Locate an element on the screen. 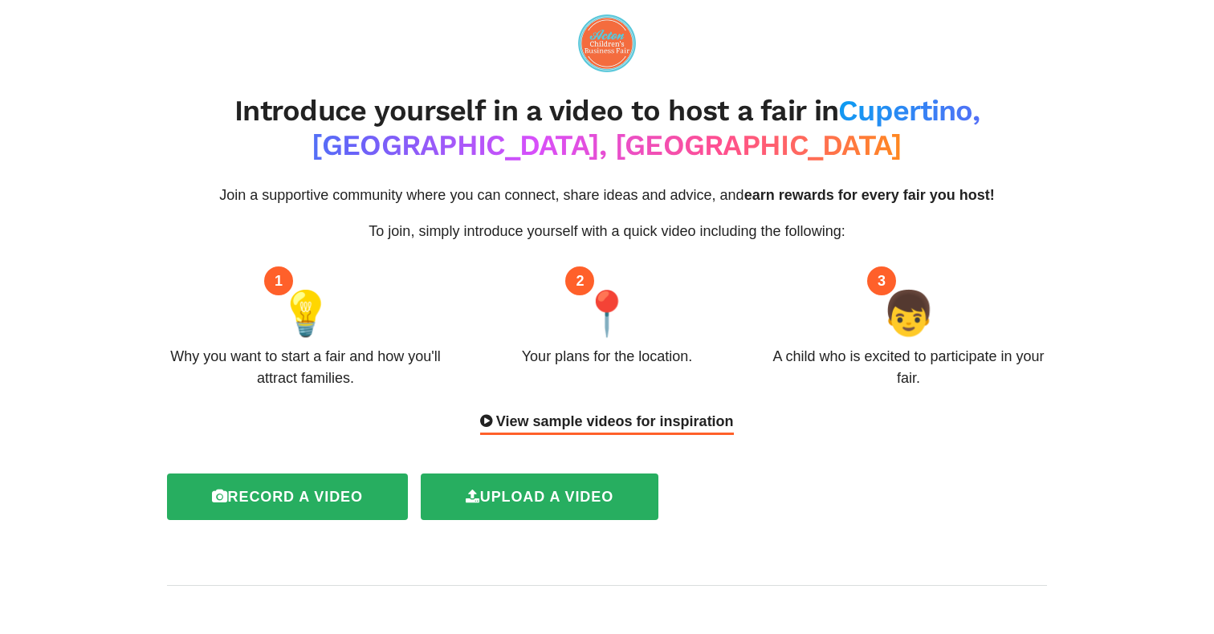  h2: Introduce yourself in a video to host a fair in is located at coordinates (607, 128).